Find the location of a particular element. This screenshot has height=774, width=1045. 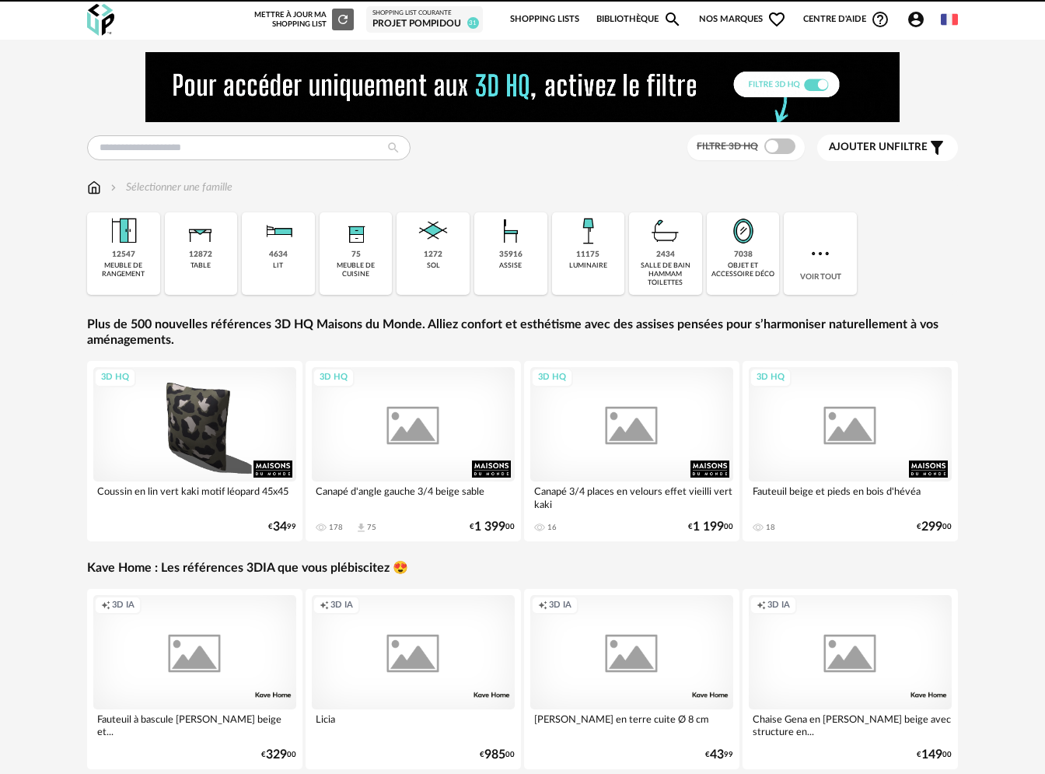

a: 3D HQ Canapé 3/4 places en velours effet vieilli vert kaki 16 €1 19900 is located at coordinates (632, 451).